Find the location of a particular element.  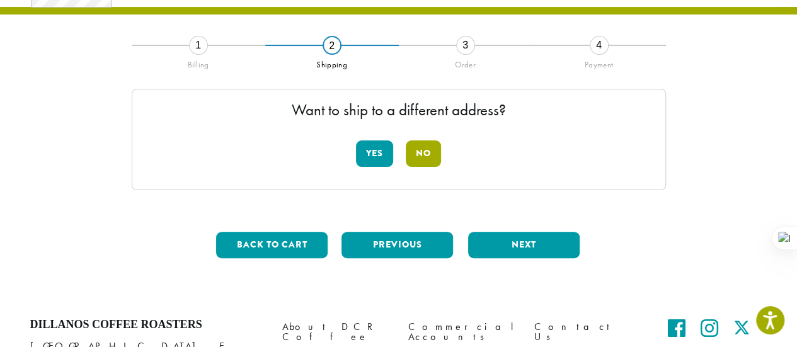

div: 3 is located at coordinates (466, 45).